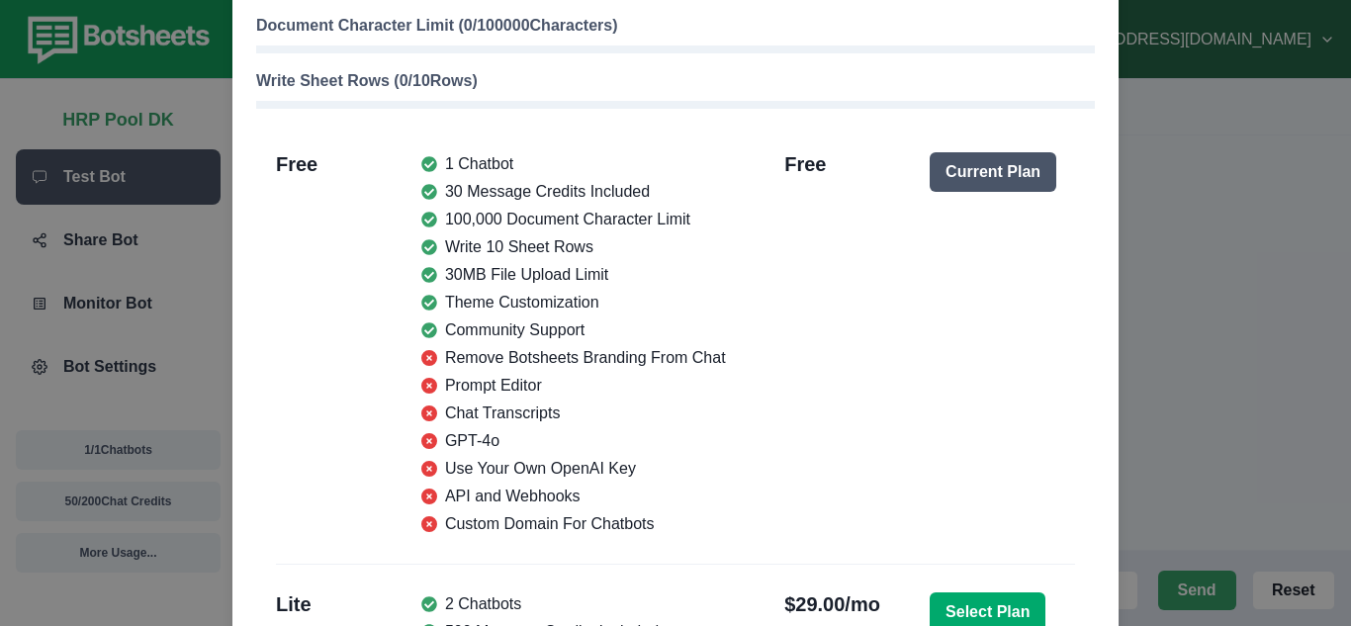  I want to click on li: 30MB File Upload Limit, so click(574, 275).